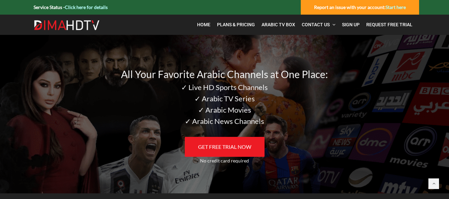 This screenshot has height=199, width=449. Describe the element at coordinates (236, 25) in the screenshot. I see `a: Plans & Pricing` at that location.